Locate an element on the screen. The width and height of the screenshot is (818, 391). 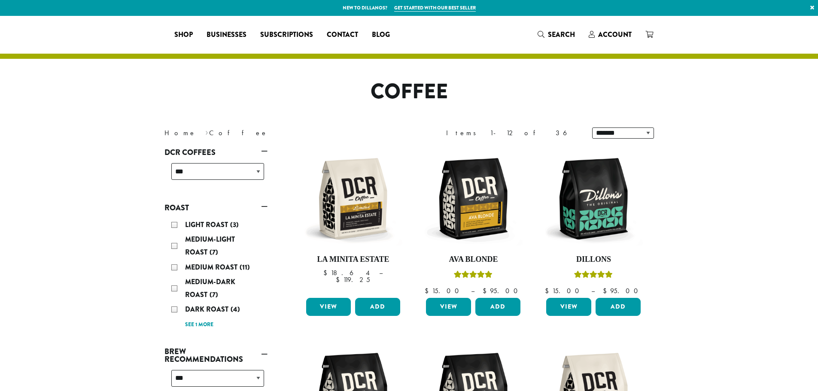
span: (3) is located at coordinates (234, 225).